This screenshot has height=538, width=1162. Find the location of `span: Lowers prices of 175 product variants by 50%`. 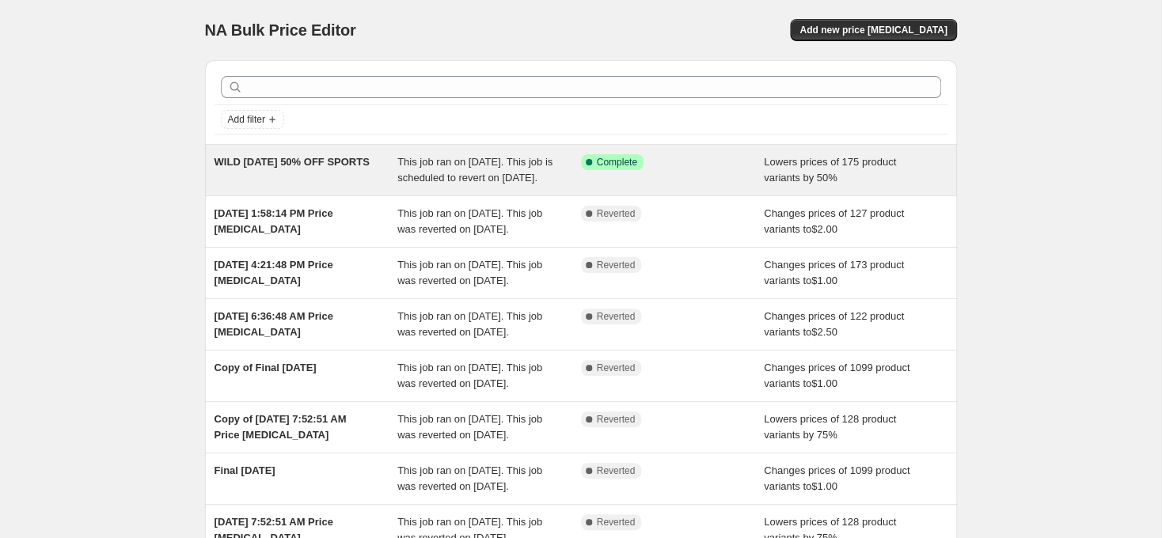

span: Lowers prices of 175 product variants by 50% is located at coordinates (829, 169).